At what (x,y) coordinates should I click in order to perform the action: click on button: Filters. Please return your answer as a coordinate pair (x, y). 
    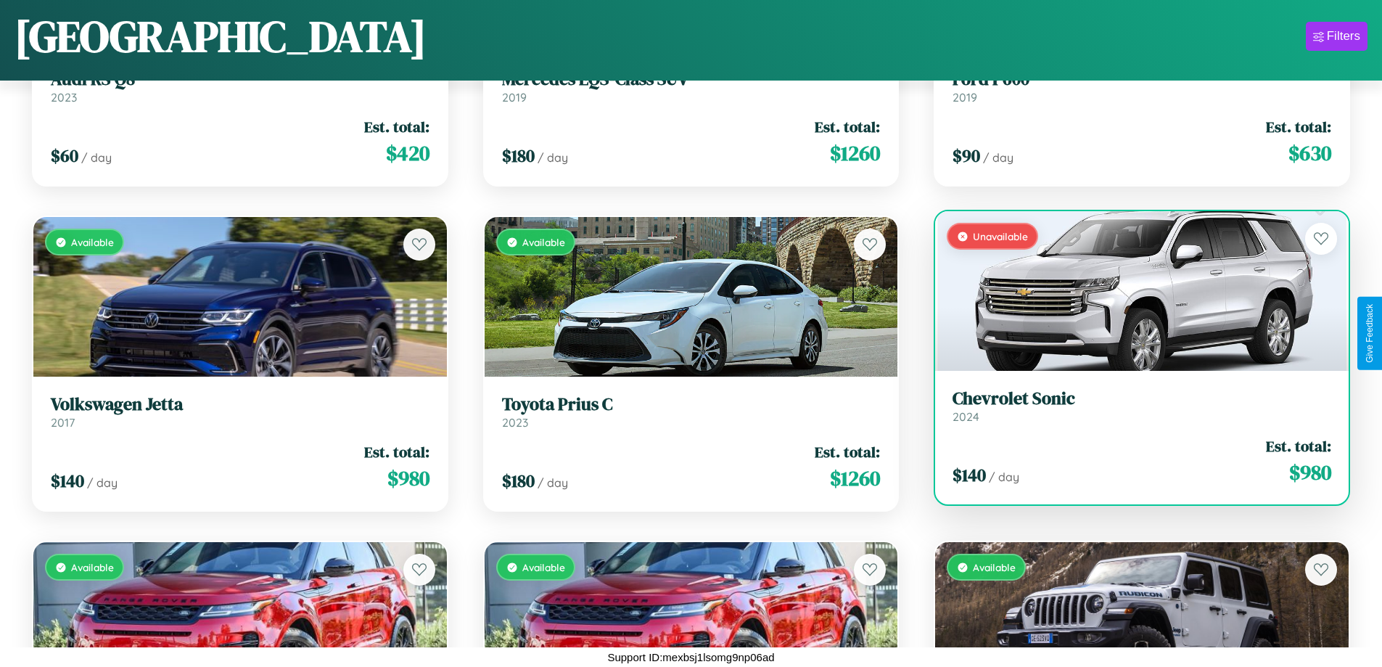
    Looking at the image, I should click on (1336, 36).